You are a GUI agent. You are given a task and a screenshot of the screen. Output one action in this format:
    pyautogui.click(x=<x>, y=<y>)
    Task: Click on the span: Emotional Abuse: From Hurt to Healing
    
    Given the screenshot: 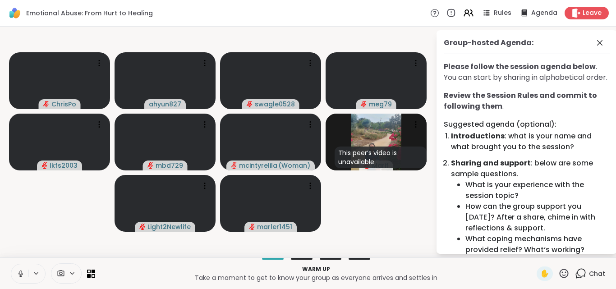 What is the action you would take?
    pyautogui.click(x=89, y=13)
    